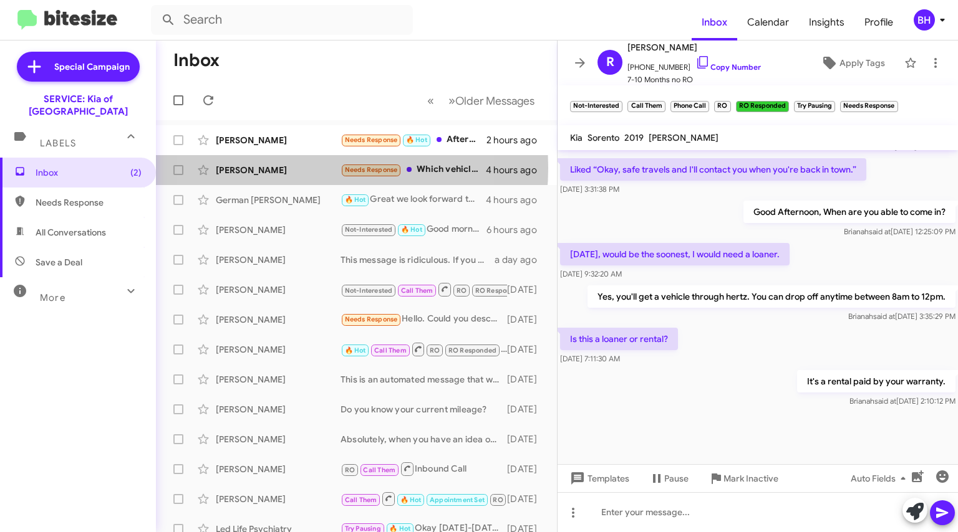 Image resolution: width=958 pixels, height=532 pixels. Describe the element at coordinates (70, 233) in the screenshot. I see `span: All Conversations` at that location.